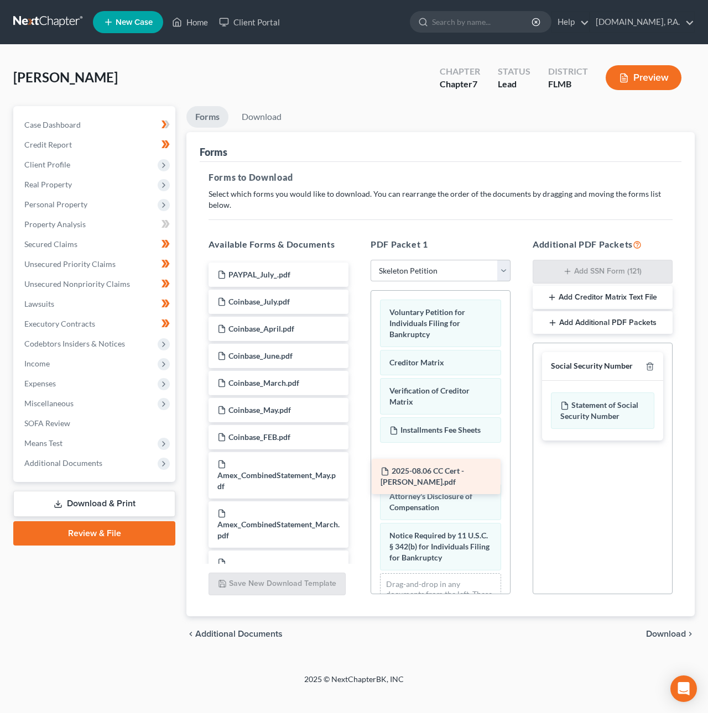 The width and height of the screenshot is (708, 713). What do you see at coordinates (602, 323) in the screenshot?
I see `button: Add Additional PDF Packets` at bounding box center [602, 323].